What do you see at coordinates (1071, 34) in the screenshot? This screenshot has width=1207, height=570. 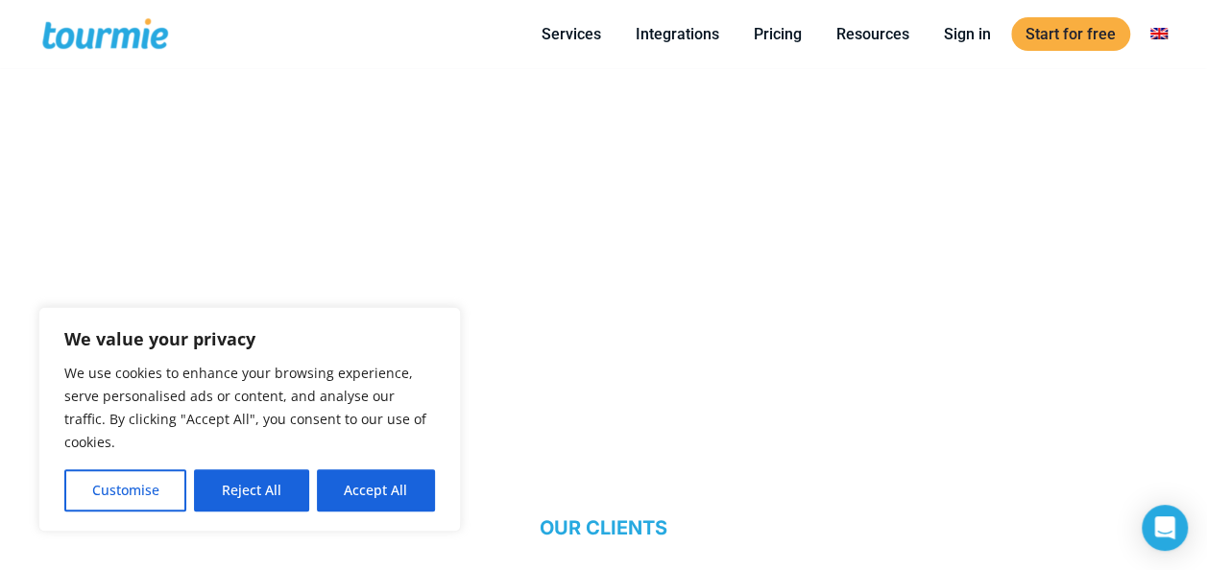 I see `a: Start for free` at bounding box center [1071, 34].